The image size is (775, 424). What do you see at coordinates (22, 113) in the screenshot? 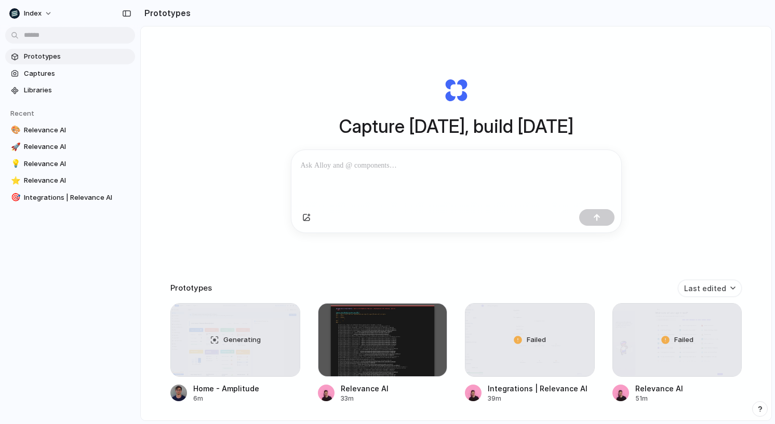
I see `span: Recent` at bounding box center [22, 113].